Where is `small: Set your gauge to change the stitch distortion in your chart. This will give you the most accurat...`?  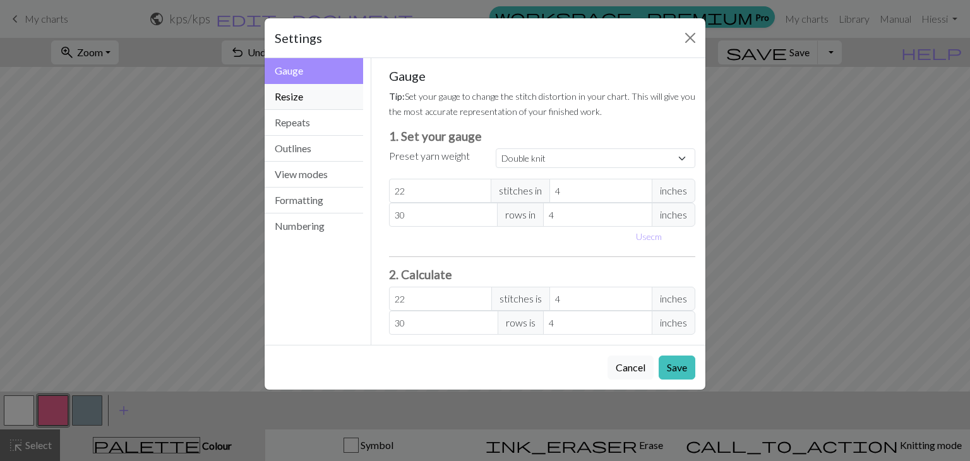 small: Set your gauge to change the stitch distortion in your chart. This will give you the most accurat... is located at coordinates (542, 104).